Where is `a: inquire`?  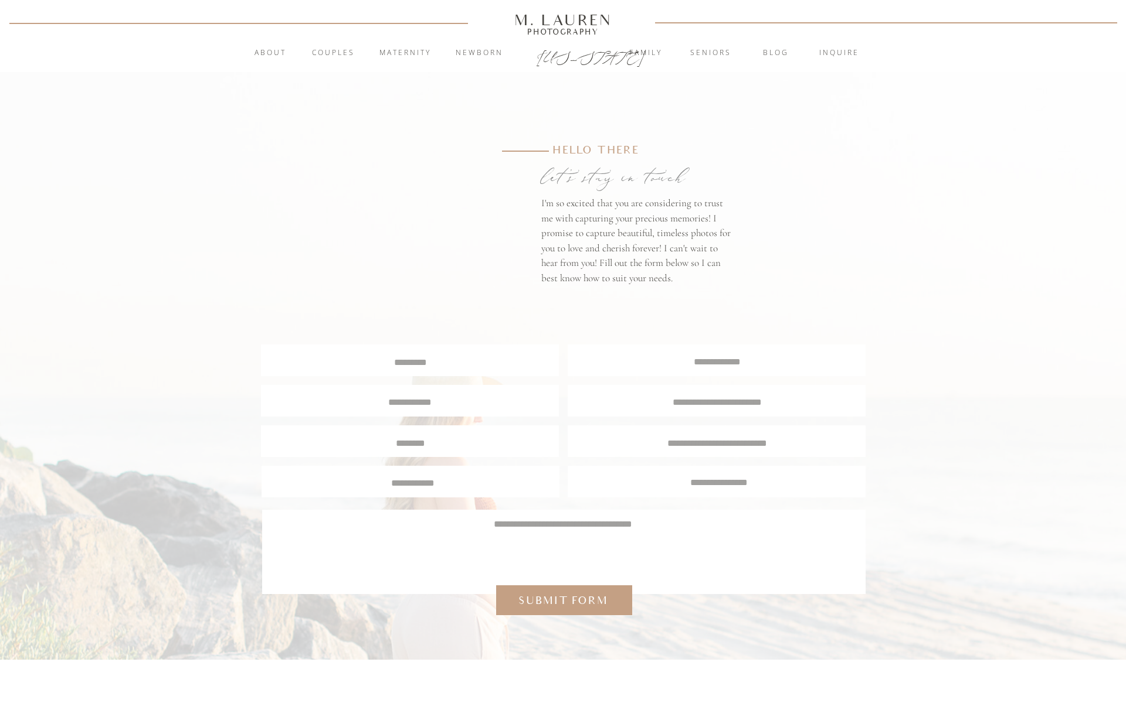 a: inquire is located at coordinates (839, 53).